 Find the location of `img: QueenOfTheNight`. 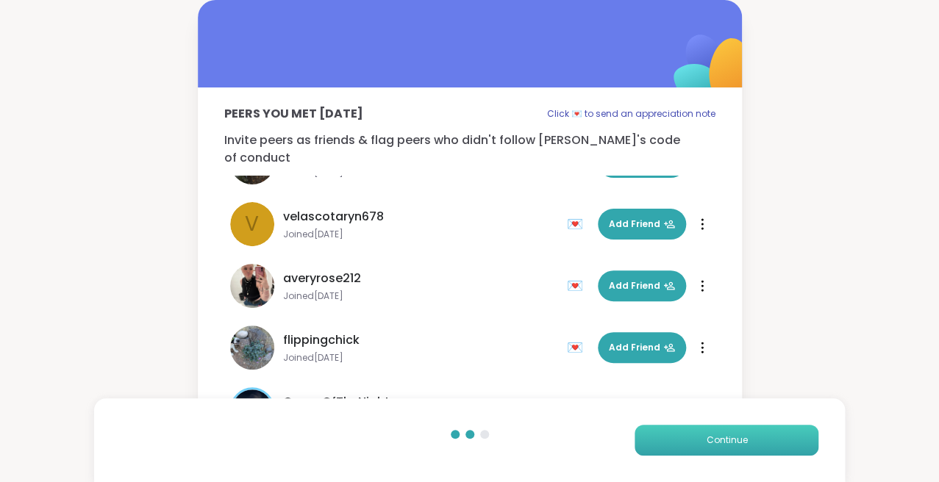

img: QueenOfTheNight is located at coordinates (252, 409).